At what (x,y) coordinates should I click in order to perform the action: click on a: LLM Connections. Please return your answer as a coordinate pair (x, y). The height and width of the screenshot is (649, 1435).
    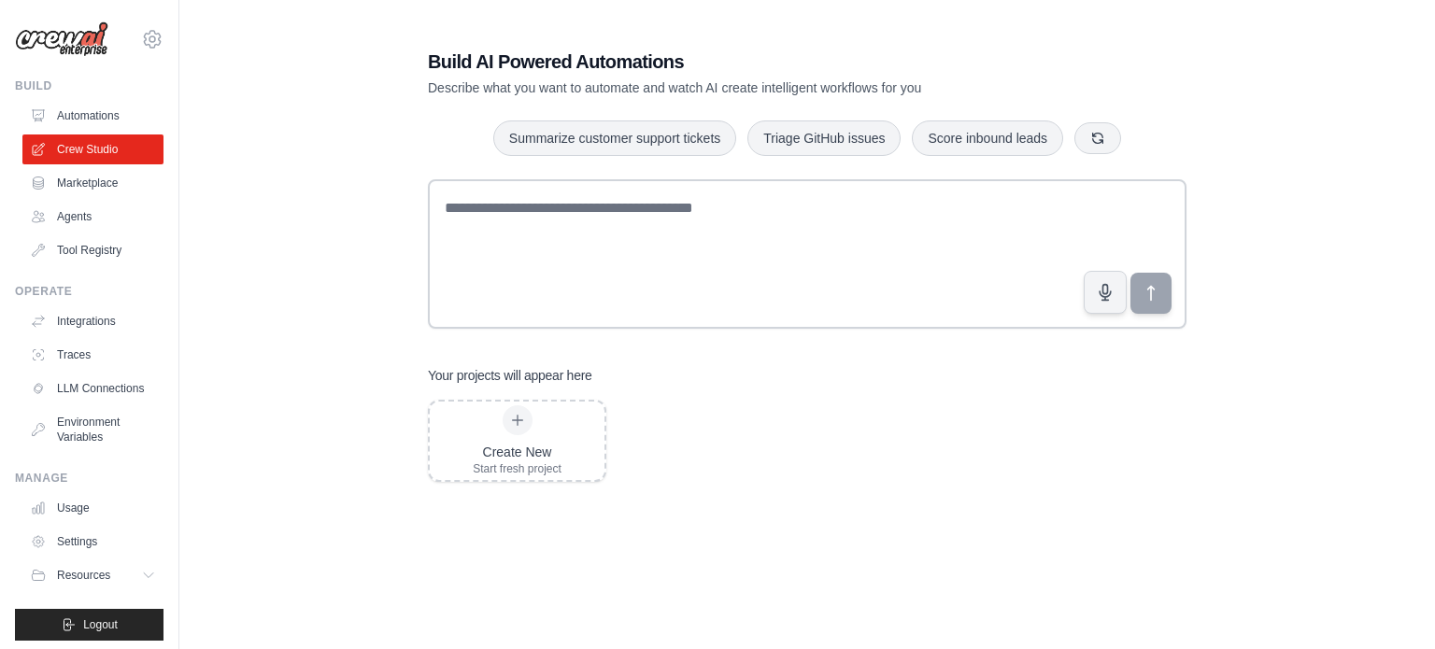
    Looking at the image, I should click on (92, 389).